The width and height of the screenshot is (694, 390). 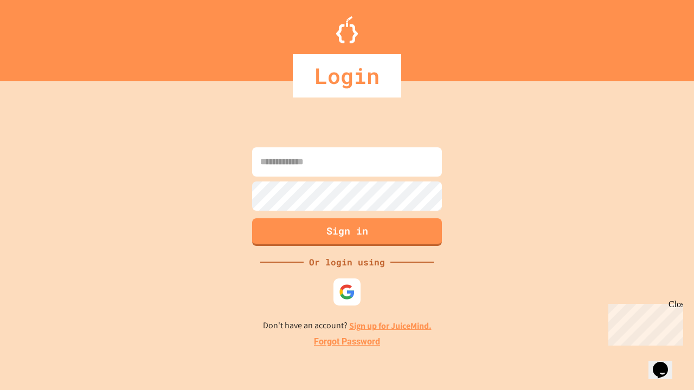 What do you see at coordinates (347, 262) in the screenshot?
I see `div: Or login using` at bounding box center [347, 262].